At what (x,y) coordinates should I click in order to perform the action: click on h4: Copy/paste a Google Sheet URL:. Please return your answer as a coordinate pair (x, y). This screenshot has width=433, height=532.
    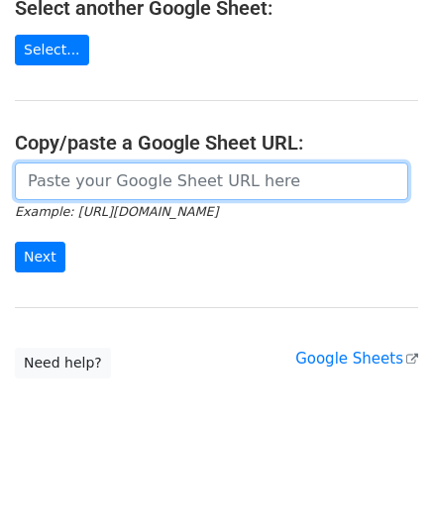
    Looking at the image, I should click on (216, 143).